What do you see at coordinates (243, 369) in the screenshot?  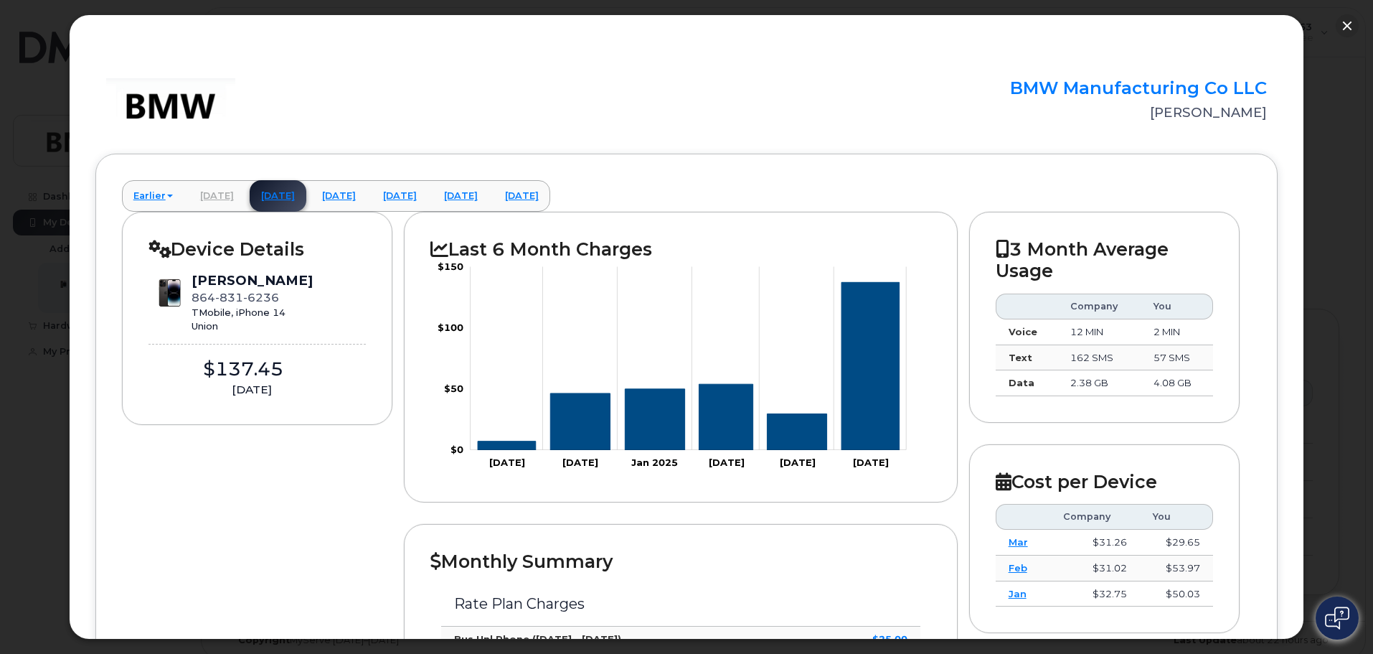 I see `div: $137.45` at bounding box center [243, 369].